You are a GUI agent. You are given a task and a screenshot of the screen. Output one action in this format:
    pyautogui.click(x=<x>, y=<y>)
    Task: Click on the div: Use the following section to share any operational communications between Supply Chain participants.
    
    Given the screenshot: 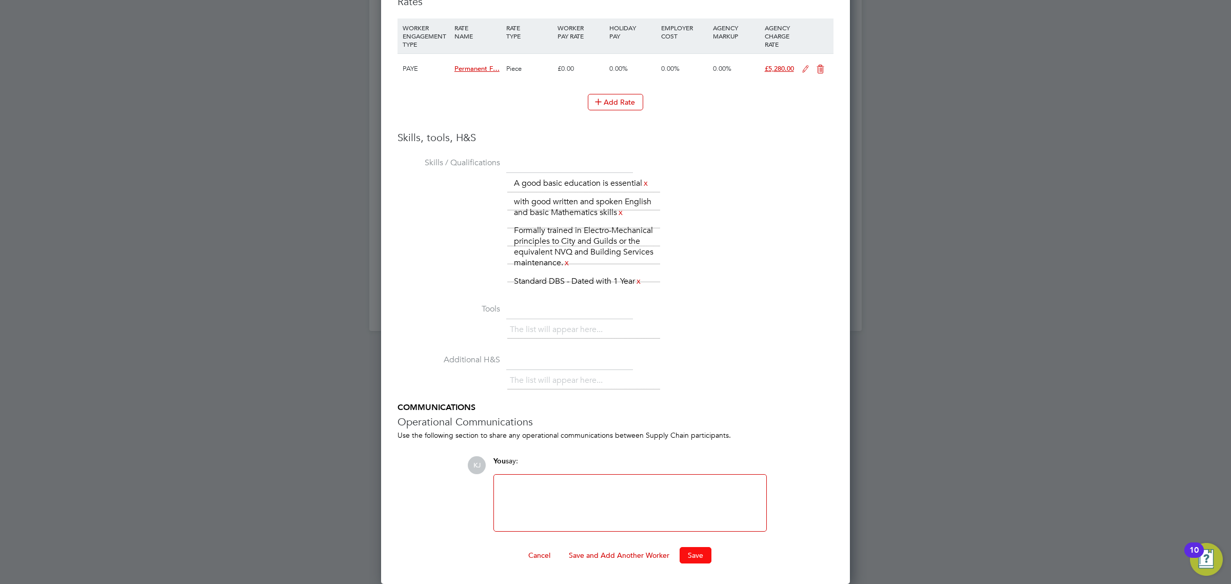 What is the action you would take?
    pyautogui.click(x=616, y=435)
    